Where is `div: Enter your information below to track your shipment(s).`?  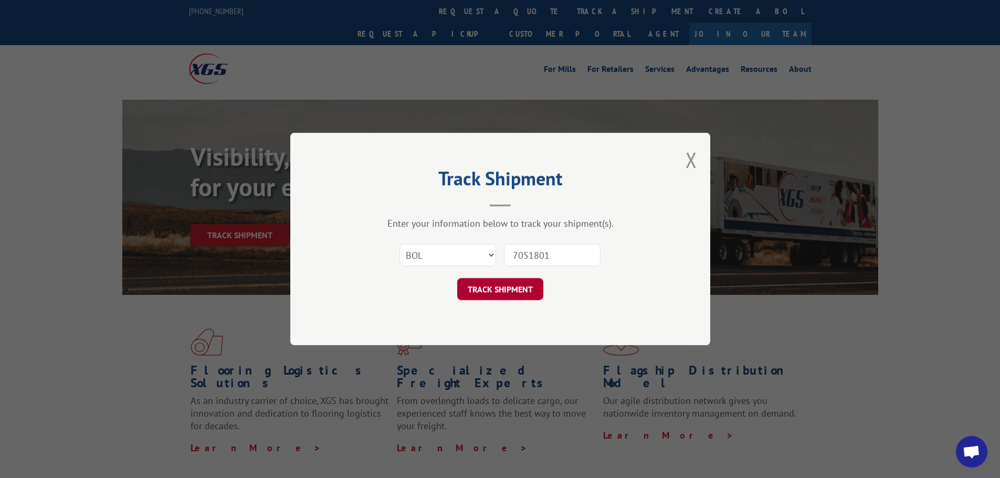
div: Enter your information below to track your shipment(s). is located at coordinates (500, 223).